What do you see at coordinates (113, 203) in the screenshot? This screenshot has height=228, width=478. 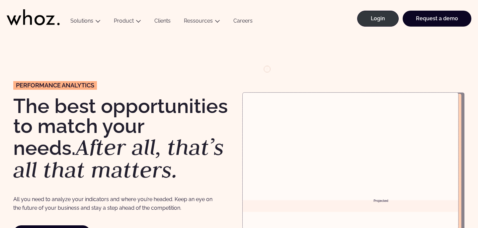 I see `p: All you need to analyze your indicators and where you’re headed. Keep an eye on the future of you...` at bounding box center [113, 203].